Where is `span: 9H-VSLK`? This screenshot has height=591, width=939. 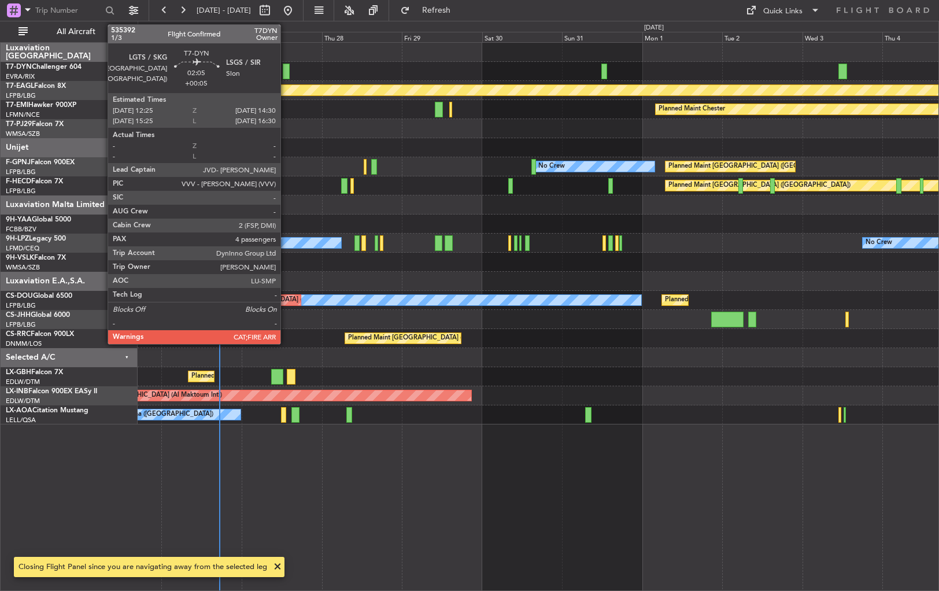 span: 9H-VSLK is located at coordinates (20, 258).